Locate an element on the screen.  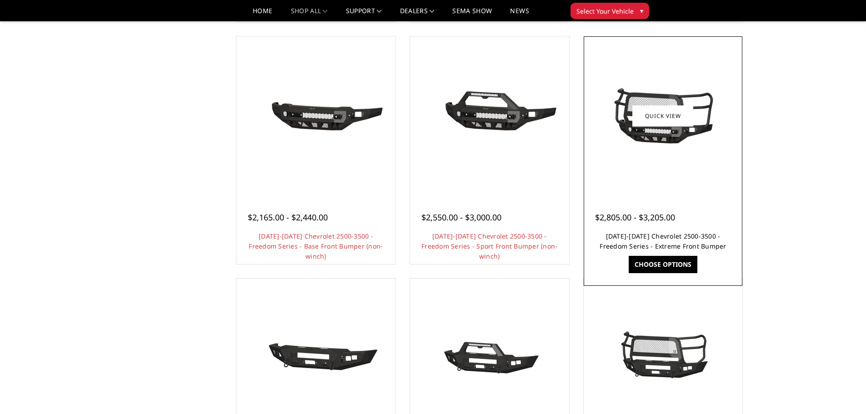
a: Dealers is located at coordinates (417, 14).